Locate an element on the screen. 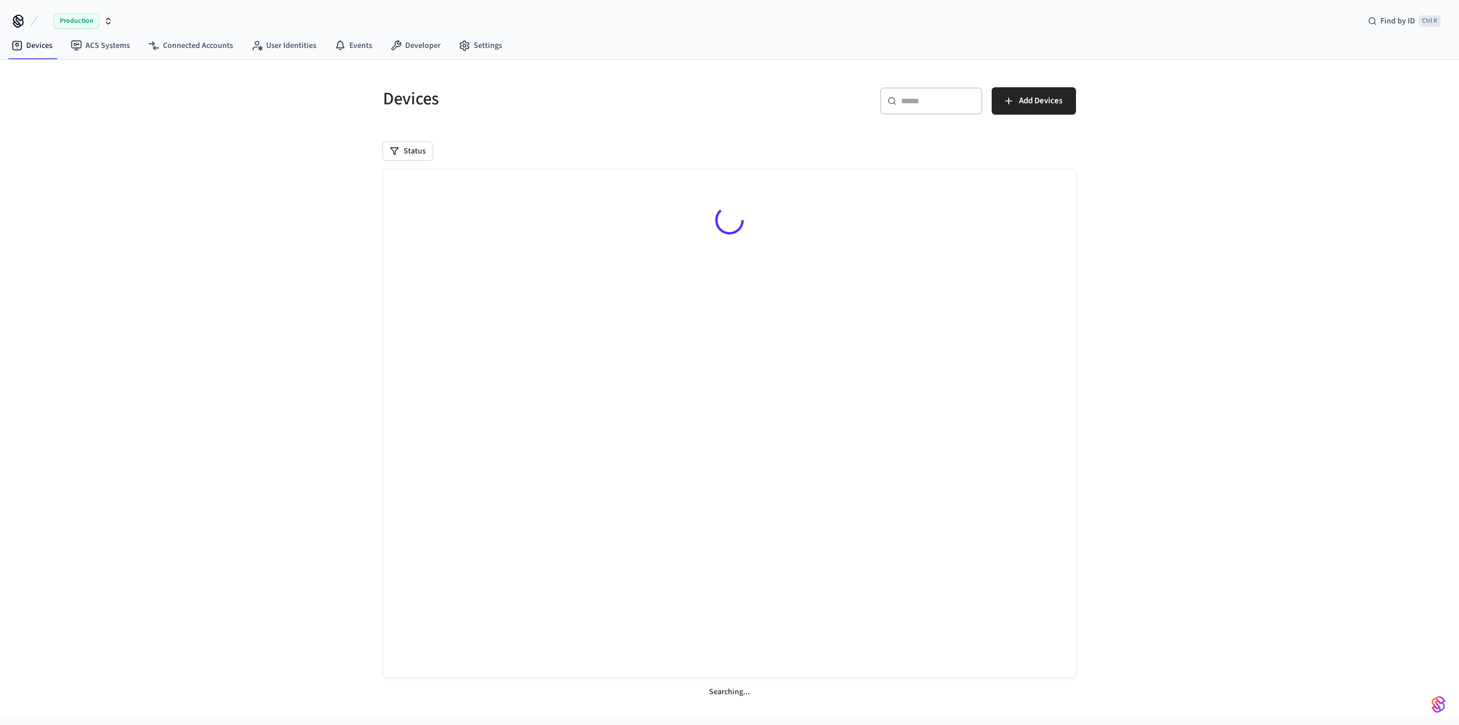 This screenshot has height=725, width=1459. a: Connected Accounts is located at coordinates (190, 46).